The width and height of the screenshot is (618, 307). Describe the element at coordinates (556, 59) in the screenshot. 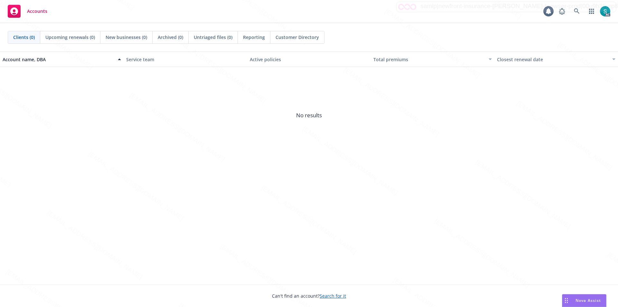

I see `button: Closest renewal date` at that location.